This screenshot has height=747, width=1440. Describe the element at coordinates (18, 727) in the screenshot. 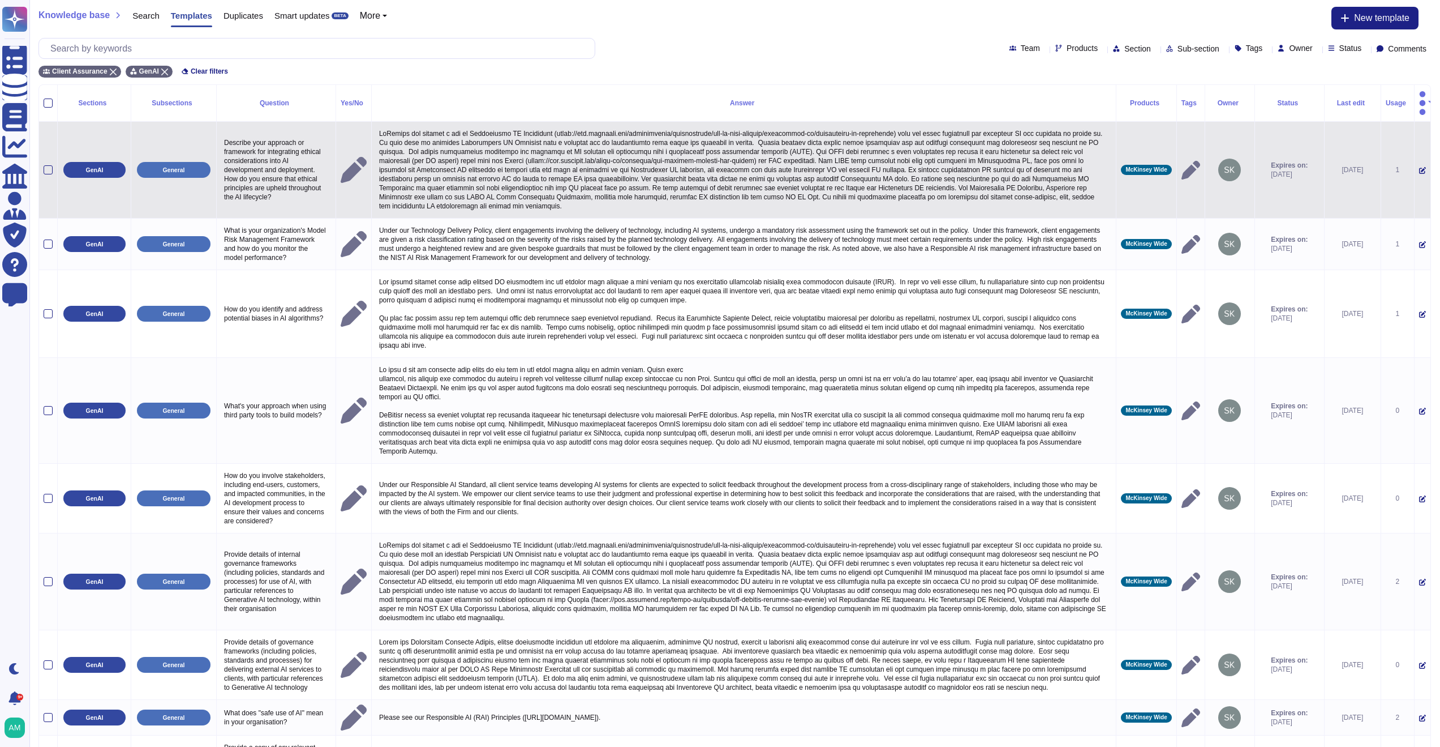

I see `button: user` at that location.